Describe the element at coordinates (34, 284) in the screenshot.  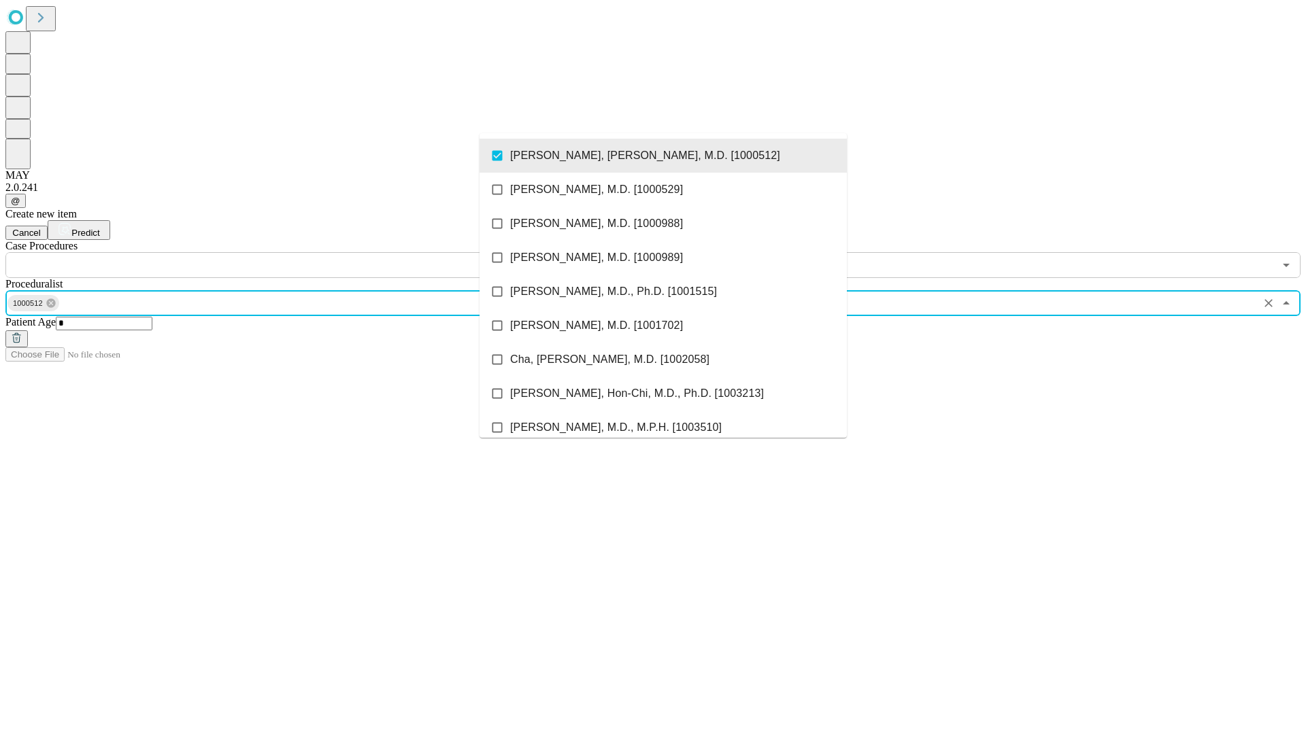
I see `span: Proceduralist` at that location.